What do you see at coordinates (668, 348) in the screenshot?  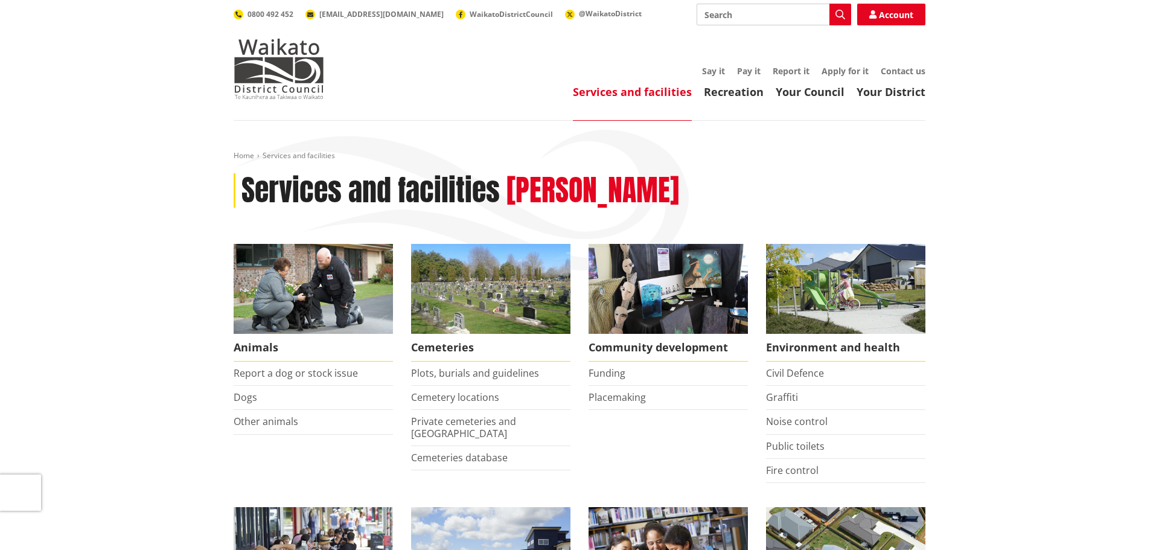 I see `span: Community development` at bounding box center [668, 348].